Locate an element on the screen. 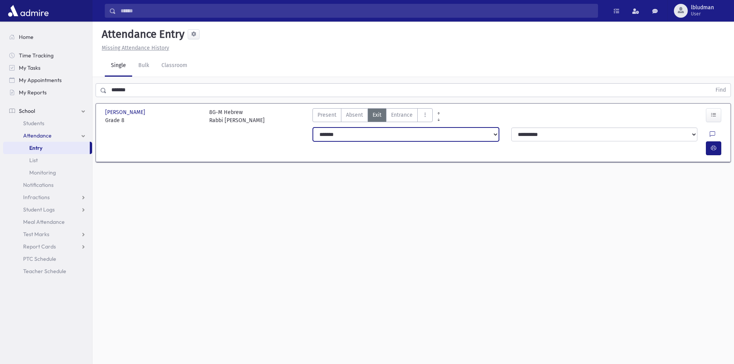 This screenshot has height=364, width=734. a: Teacher Schedule is located at coordinates (47, 271).